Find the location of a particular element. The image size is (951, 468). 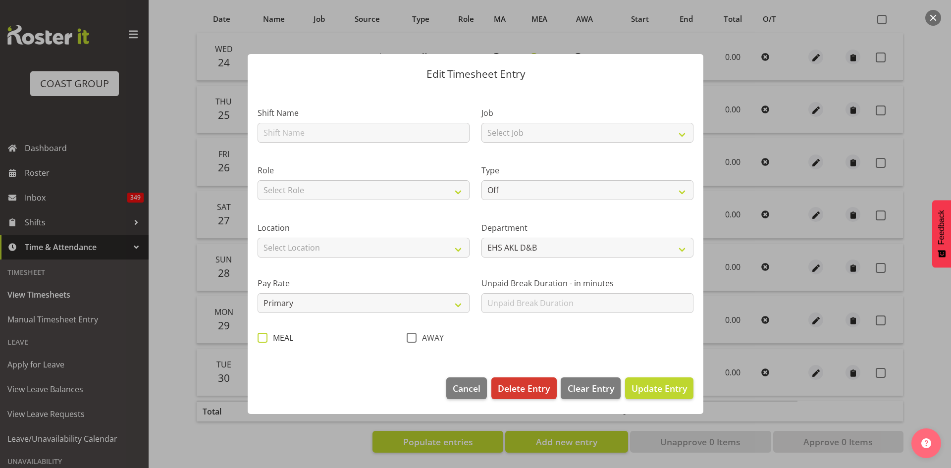

label: Pay Rate is located at coordinates (364, 283).